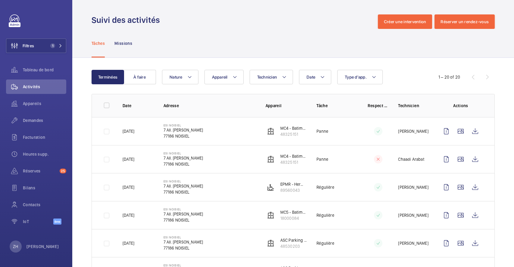 The image size is (514, 267). Describe the element at coordinates (45, 104) in the screenshot. I see `span: Appareils` at that location.